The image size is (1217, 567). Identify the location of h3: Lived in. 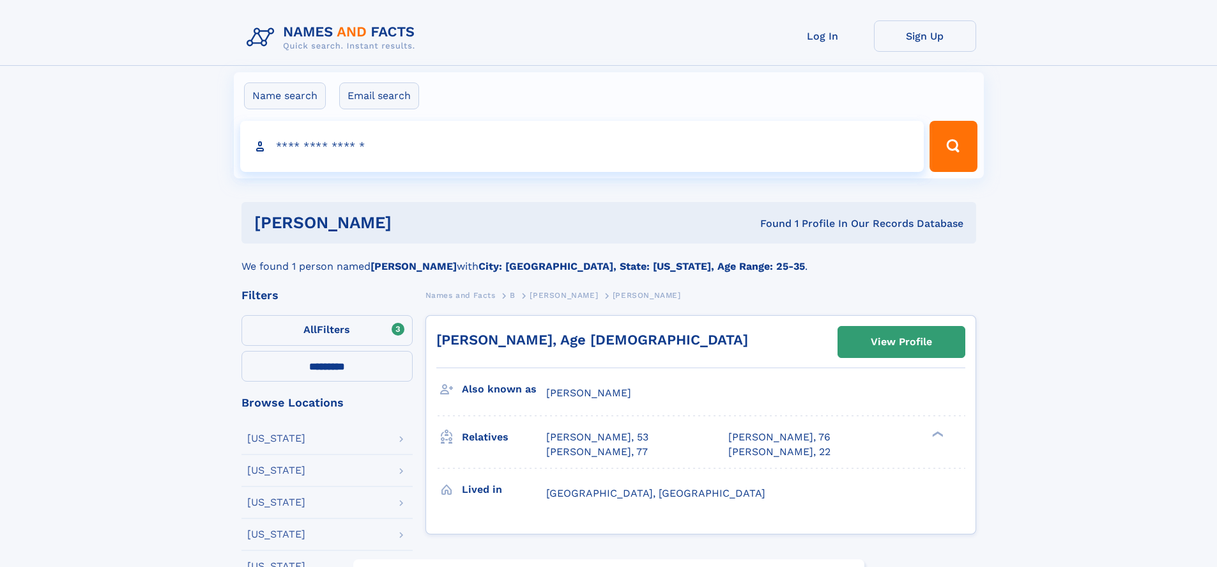
(504, 489).